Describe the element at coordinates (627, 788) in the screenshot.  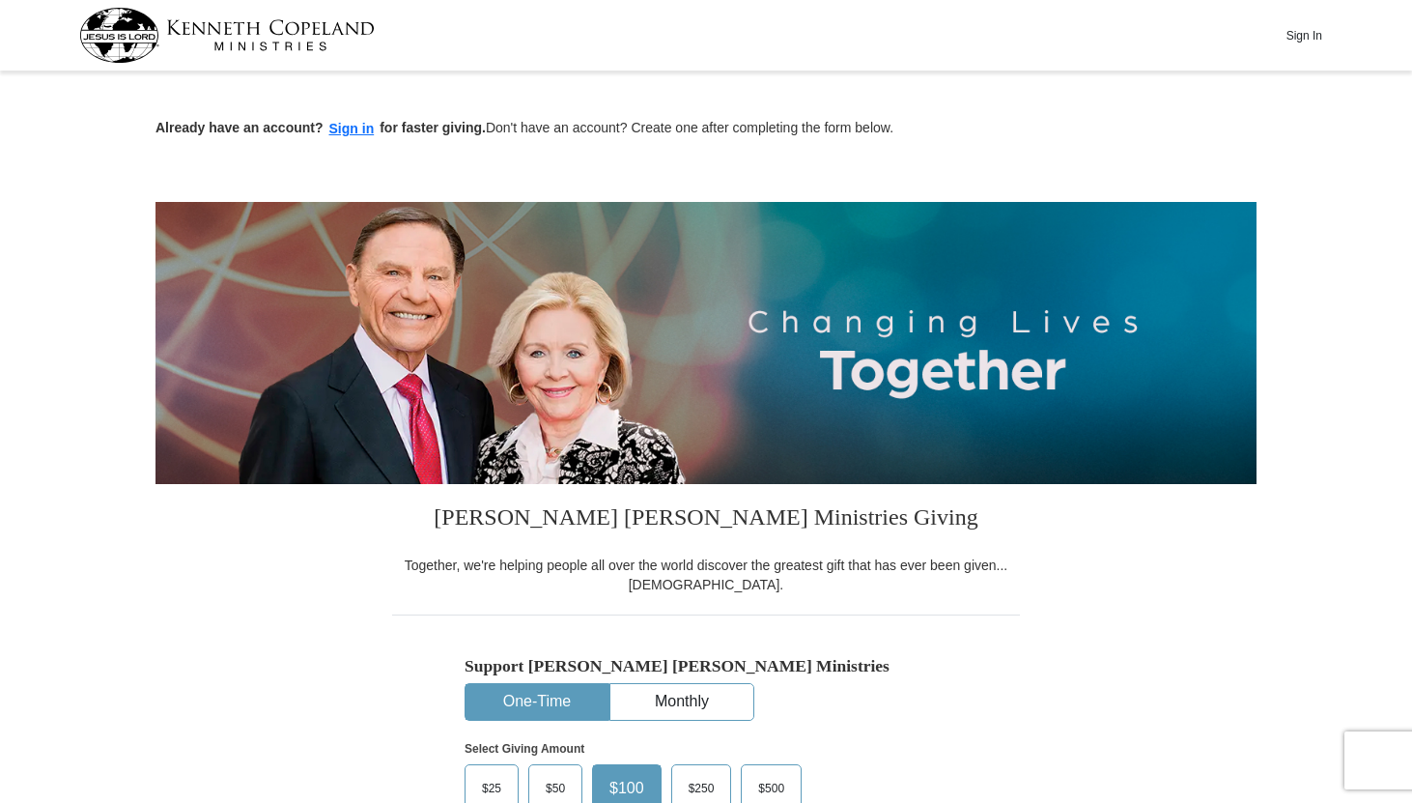
I see `span: $100` at that location.